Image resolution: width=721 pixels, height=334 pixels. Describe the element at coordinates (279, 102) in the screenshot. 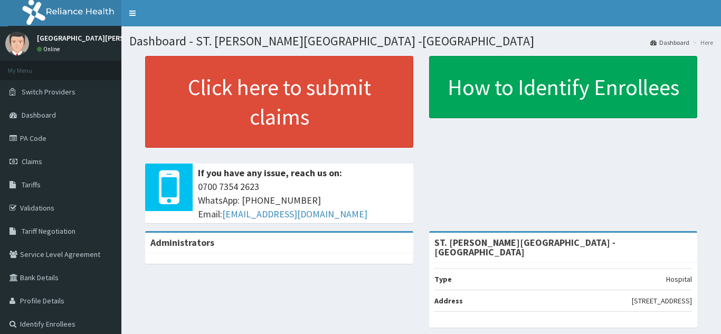

I see `a: Click here to submit claims` at that location.